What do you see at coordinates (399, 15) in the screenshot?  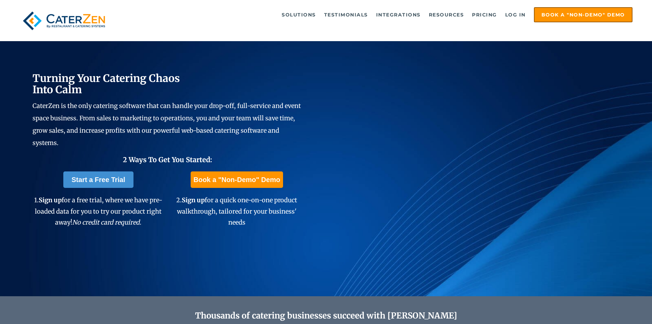 I see `a: Integrations` at bounding box center [399, 15].